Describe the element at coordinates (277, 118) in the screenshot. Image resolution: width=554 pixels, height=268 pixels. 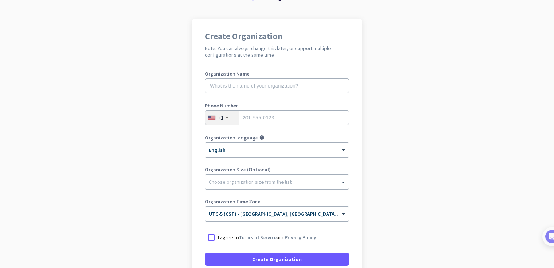
I see `input: 201-555-0123` at that location.